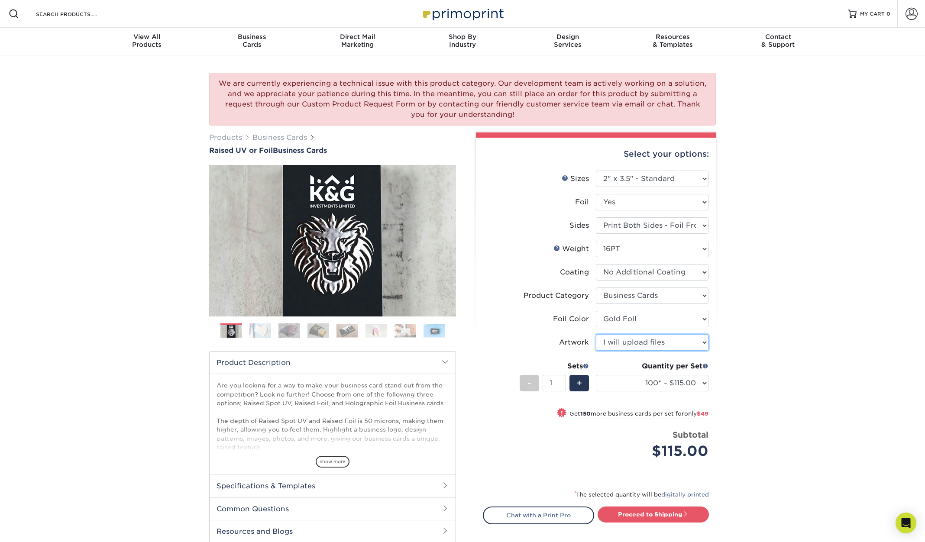  What do you see at coordinates (333, 150) in the screenshot?
I see `a: Raised UV or FoilBusiness Cards` at bounding box center [333, 150].